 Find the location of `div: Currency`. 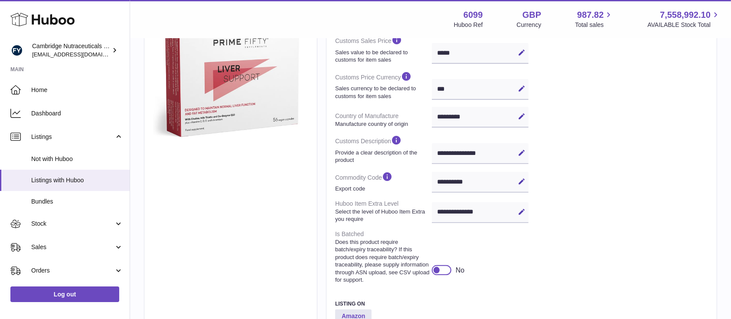

div: Currency is located at coordinates (529, 25).